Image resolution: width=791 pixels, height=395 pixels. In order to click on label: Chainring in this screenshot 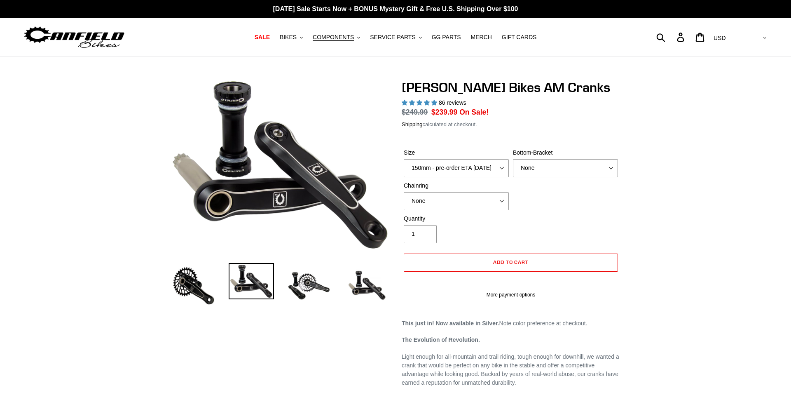, I will do `click(456, 185)`.